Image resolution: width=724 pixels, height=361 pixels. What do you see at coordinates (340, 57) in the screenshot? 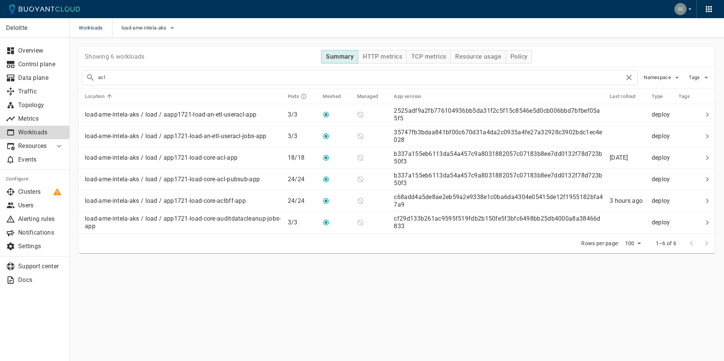
I see `h4: Summary` at bounding box center [340, 57].